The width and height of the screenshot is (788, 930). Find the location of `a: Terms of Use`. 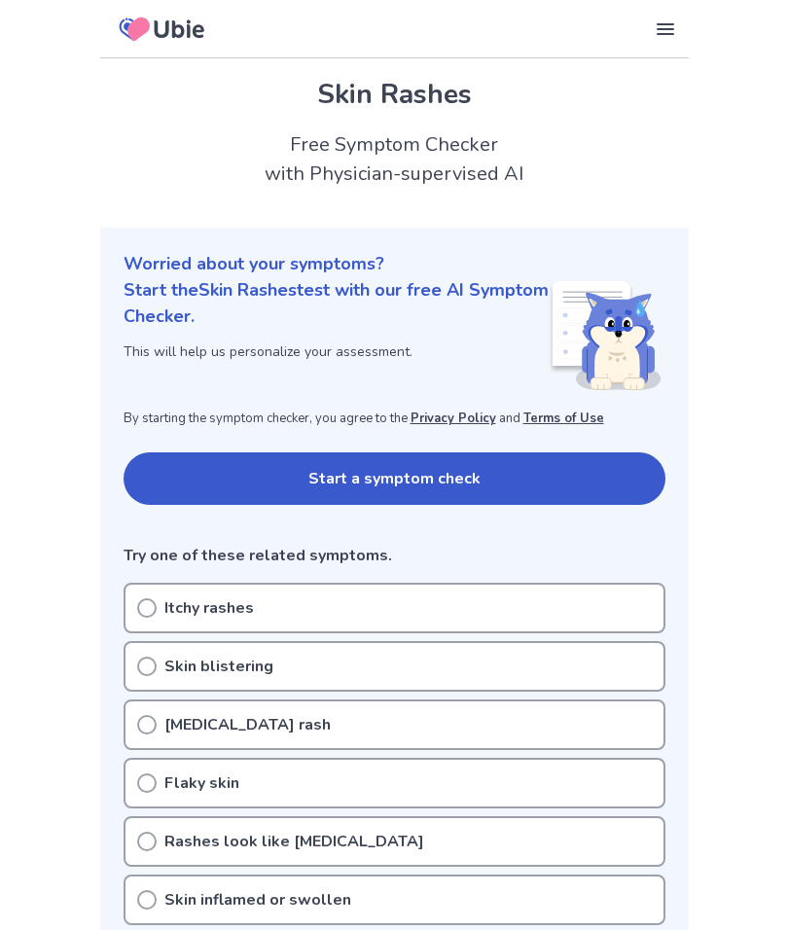

a: Terms of Use is located at coordinates (564, 418).